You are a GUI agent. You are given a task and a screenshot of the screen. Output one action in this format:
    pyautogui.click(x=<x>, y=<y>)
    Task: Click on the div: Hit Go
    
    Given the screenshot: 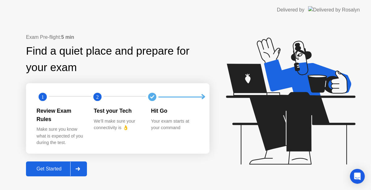 What is the action you would take?
    pyautogui.click(x=175, y=111)
    